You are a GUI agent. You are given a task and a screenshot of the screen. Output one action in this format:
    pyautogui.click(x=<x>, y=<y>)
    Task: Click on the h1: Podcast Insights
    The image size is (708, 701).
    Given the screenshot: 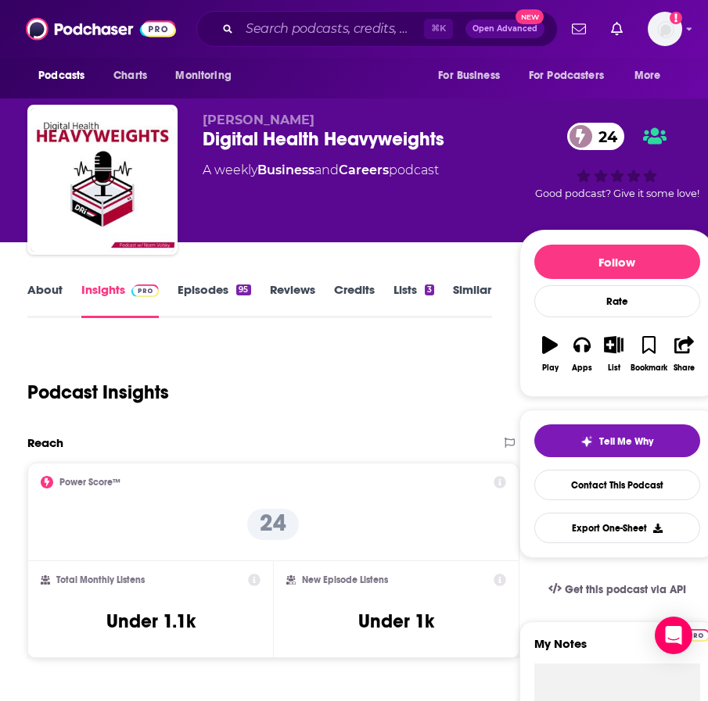 What is the action you would take?
    pyautogui.click(x=98, y=393)
    